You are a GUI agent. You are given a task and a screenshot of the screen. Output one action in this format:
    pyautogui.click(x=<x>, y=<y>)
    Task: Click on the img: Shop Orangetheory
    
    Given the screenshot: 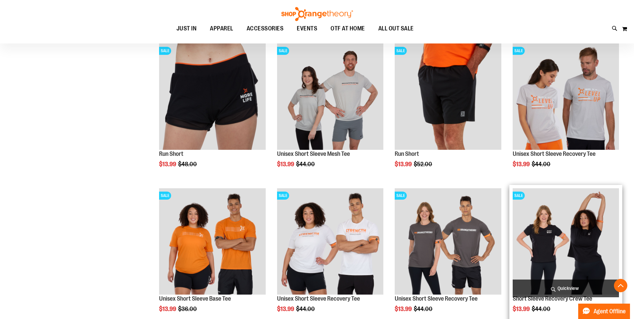 What is the action you would take?
    pyautogui.click(x=317, y=14)
    